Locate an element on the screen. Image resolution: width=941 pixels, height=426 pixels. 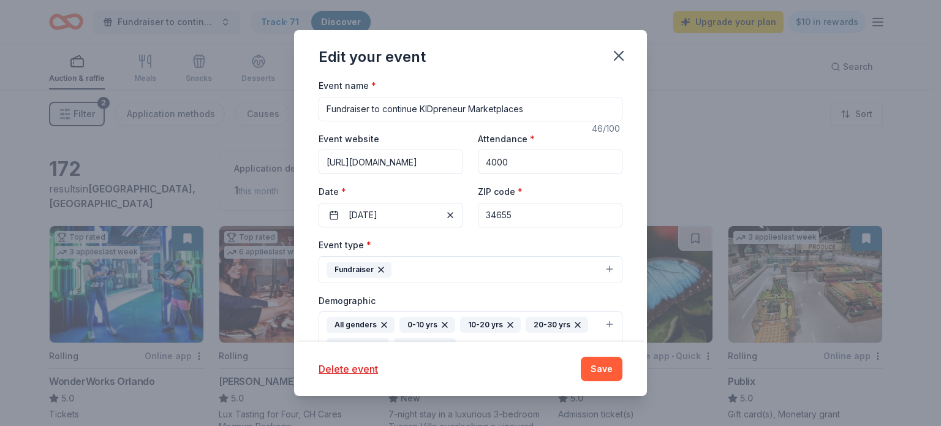
div: Fundraiser is located at coordinates (359, 269).